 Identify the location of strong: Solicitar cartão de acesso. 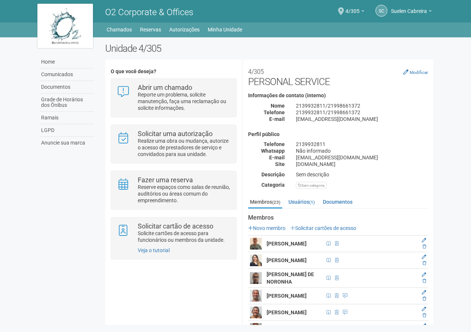
(175, 226).